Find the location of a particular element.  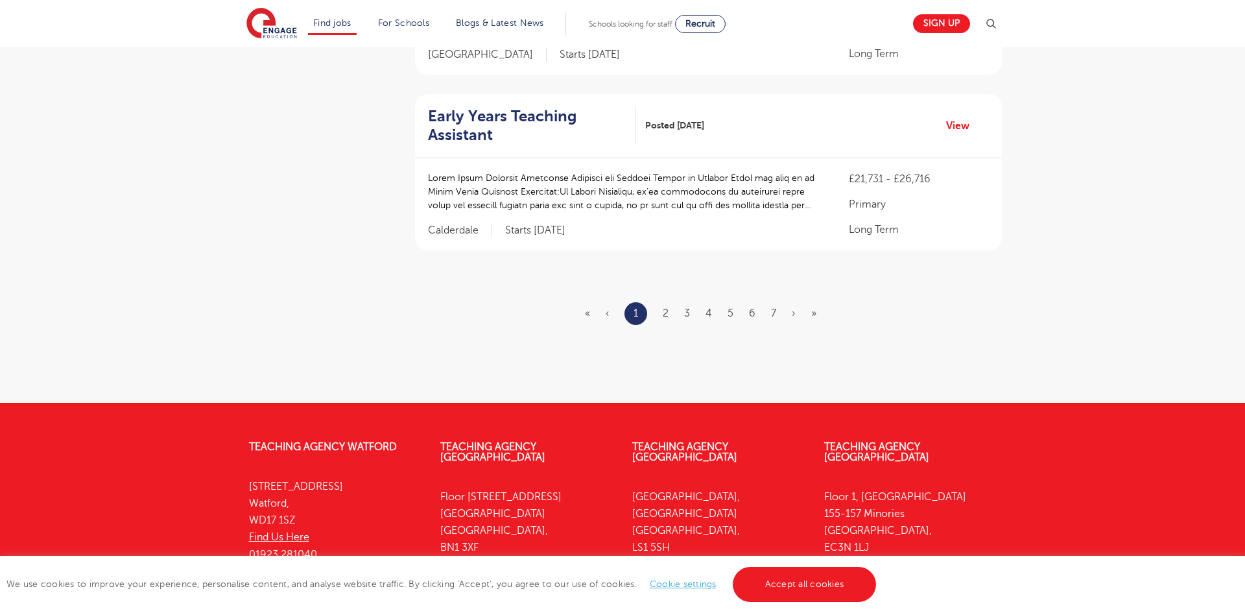

a: Last is located at coordinates (814, 313).